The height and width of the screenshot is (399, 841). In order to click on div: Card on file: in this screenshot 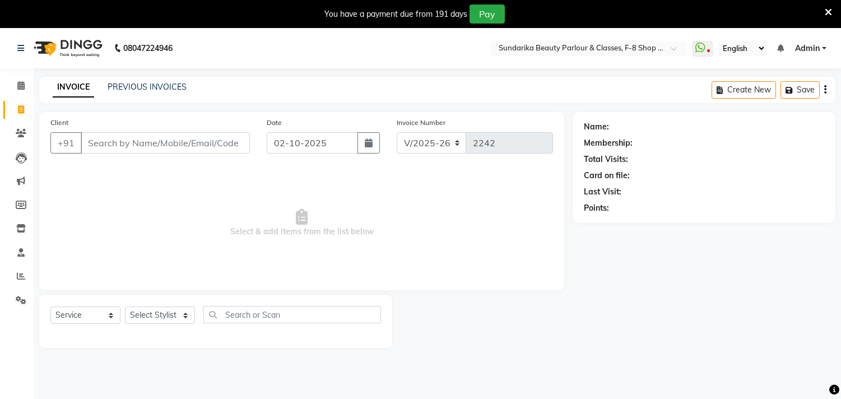, I will do `click(606, 175)`.